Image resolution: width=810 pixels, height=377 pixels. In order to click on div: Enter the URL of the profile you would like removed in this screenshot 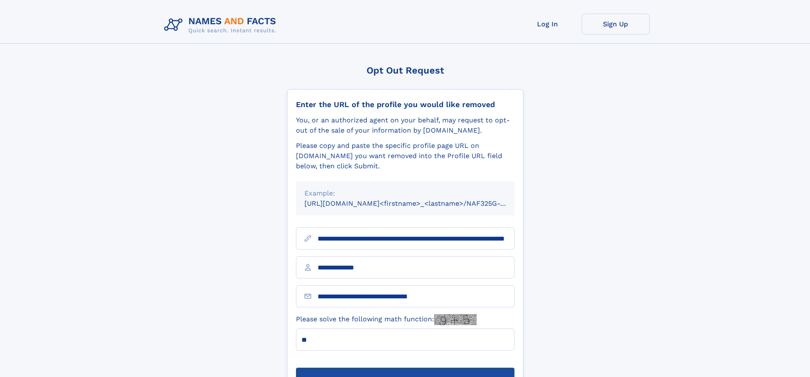, I will do `click(405, 105)`.